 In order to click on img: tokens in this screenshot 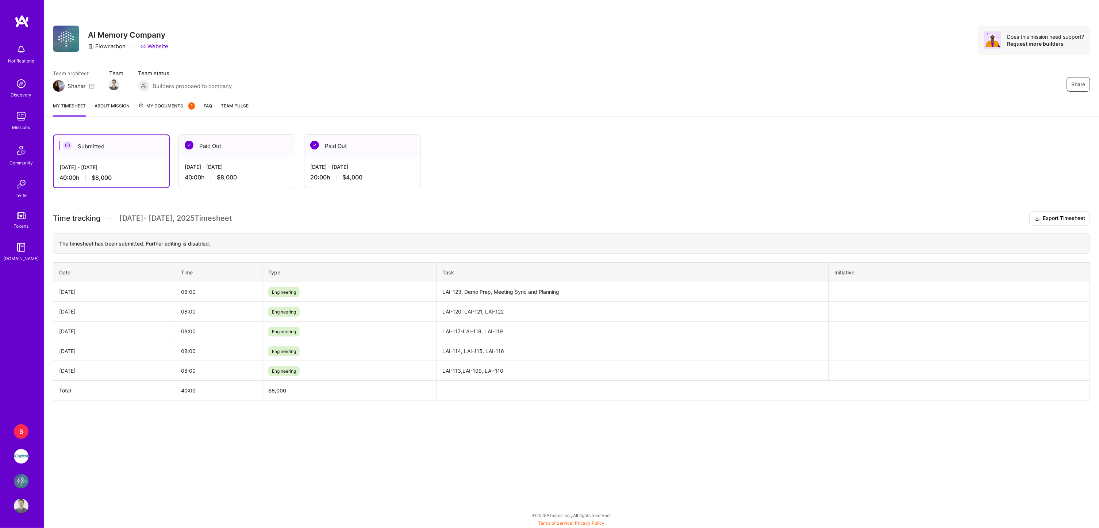, I will do `click(21, 215)`.